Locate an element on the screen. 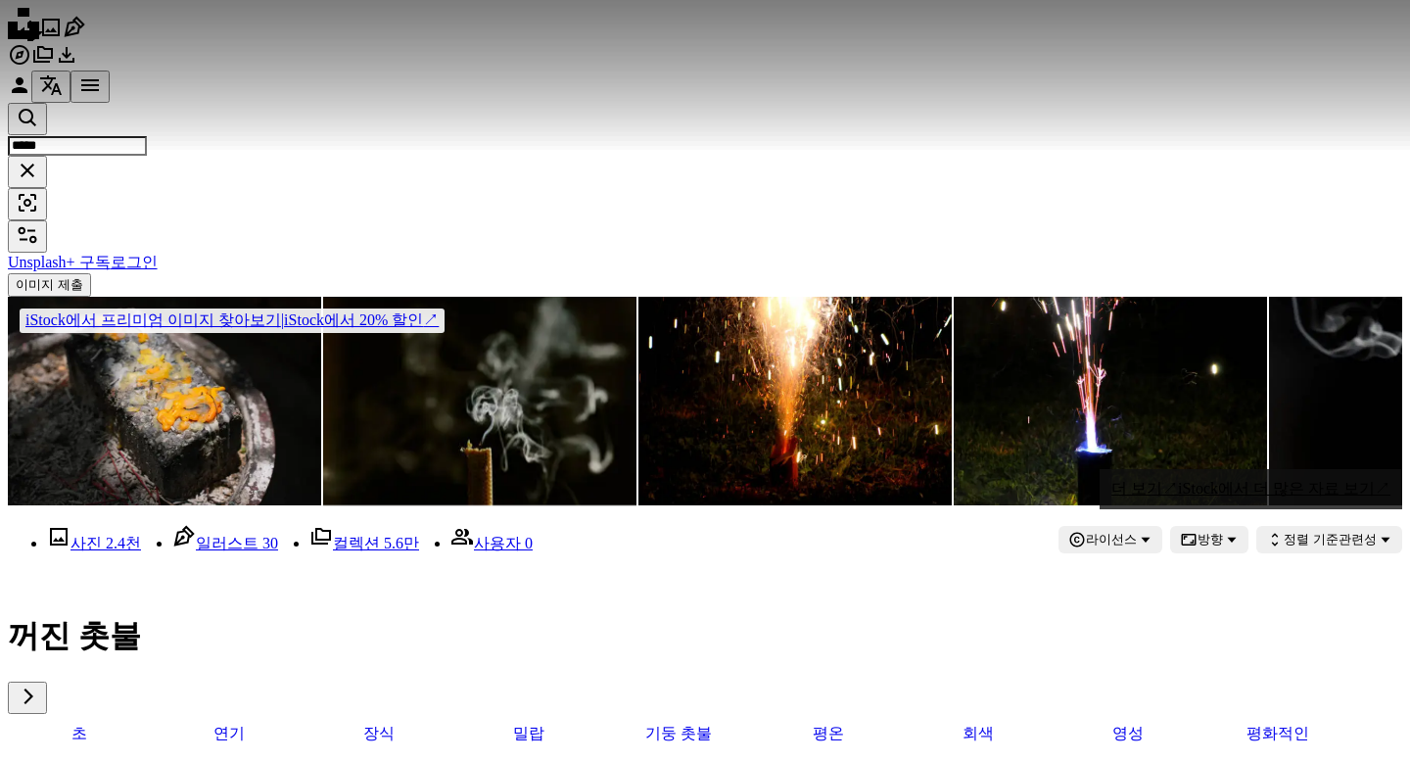 This screenshot has height=762, width=1410. a: 평화적인 is located at coordinates (1277, 734).